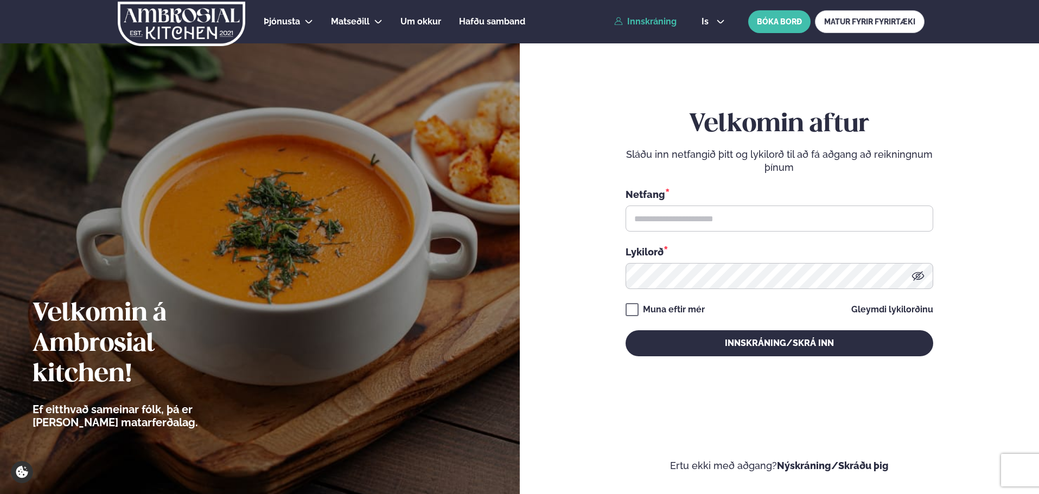 The height and width of the screenshot is (494, 1039). What do you see at coordinates (779, 194) in the screenshot?
I see `div: Netfang` at bounding box center [779, 194].